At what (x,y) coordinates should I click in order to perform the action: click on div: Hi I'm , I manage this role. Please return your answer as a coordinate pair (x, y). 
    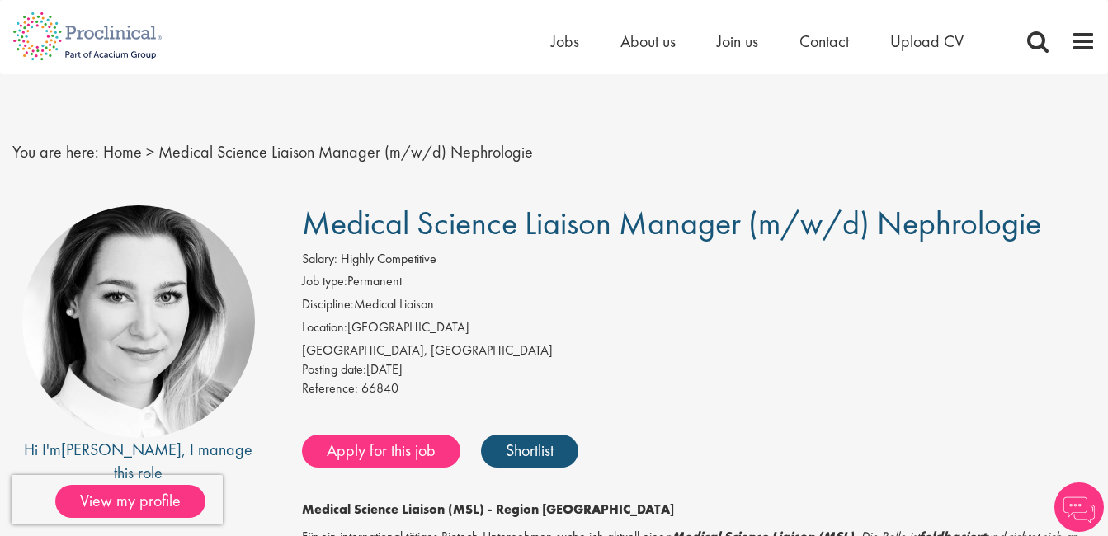
    Looking at the image, I should click on (139, 461).